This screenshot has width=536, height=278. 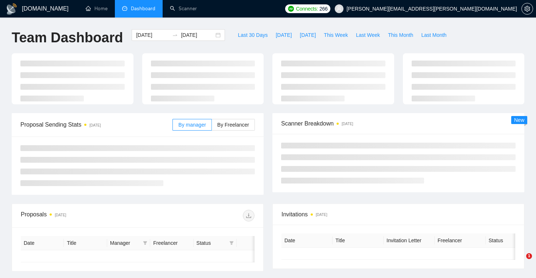 What do you see at coordinates (339, 9) in the screenshot?
I see `span: user` at bounding box center [339, 9].